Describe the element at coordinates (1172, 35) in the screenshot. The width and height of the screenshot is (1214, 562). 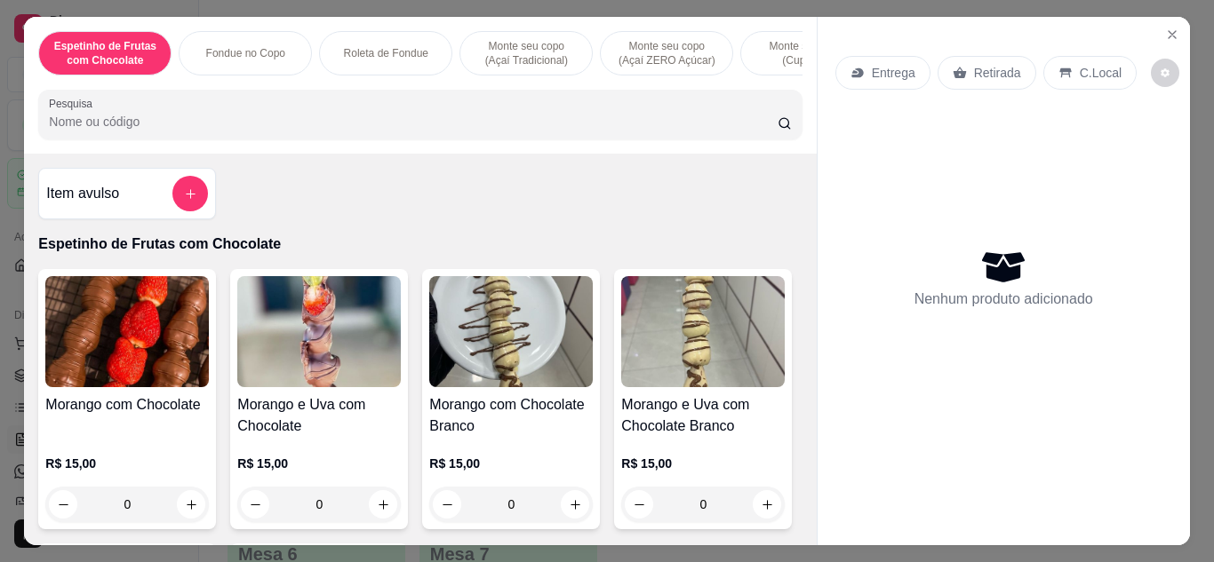
I see `button: Close` at that location.